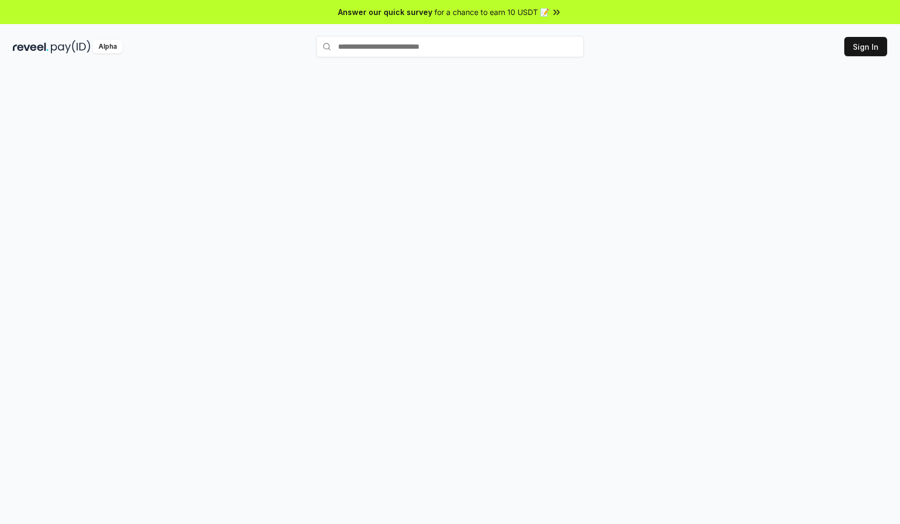  What do you see at coordinates (108, 47) in the screenshot?
I see `div: Alpha` at bounding box center [108, 47].